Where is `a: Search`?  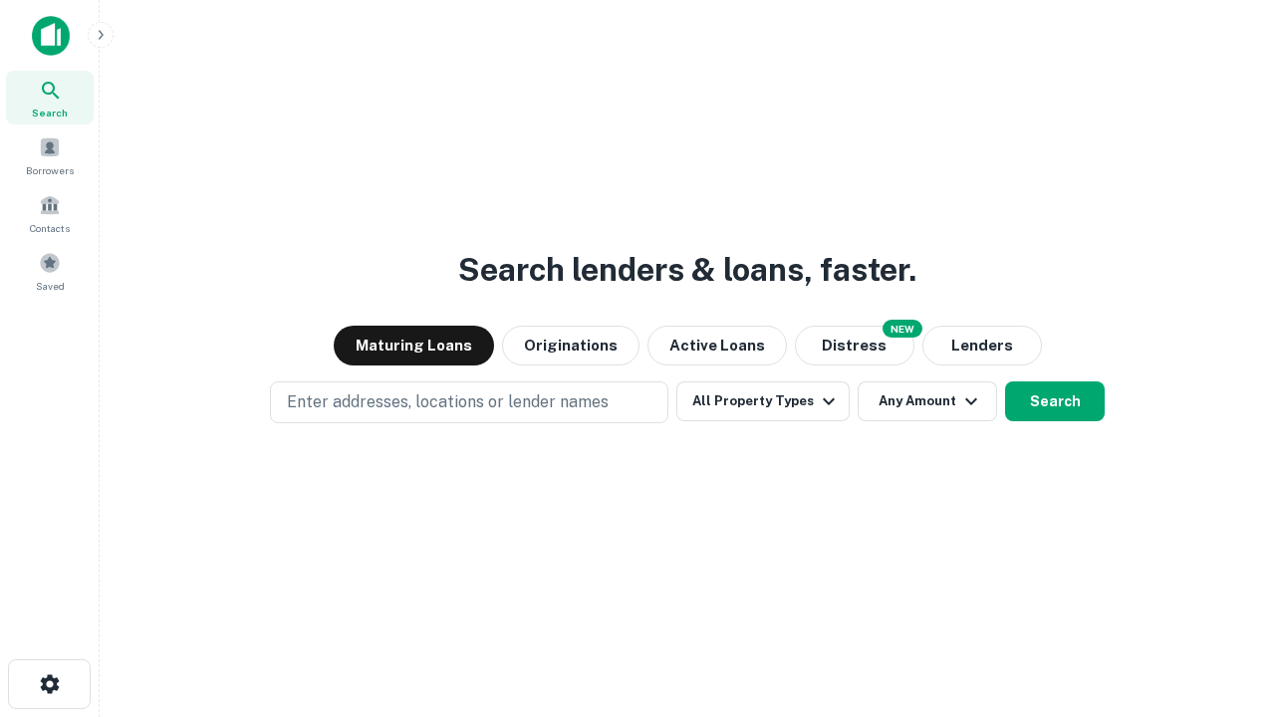
a: Search is located at coordinates (50, 98).